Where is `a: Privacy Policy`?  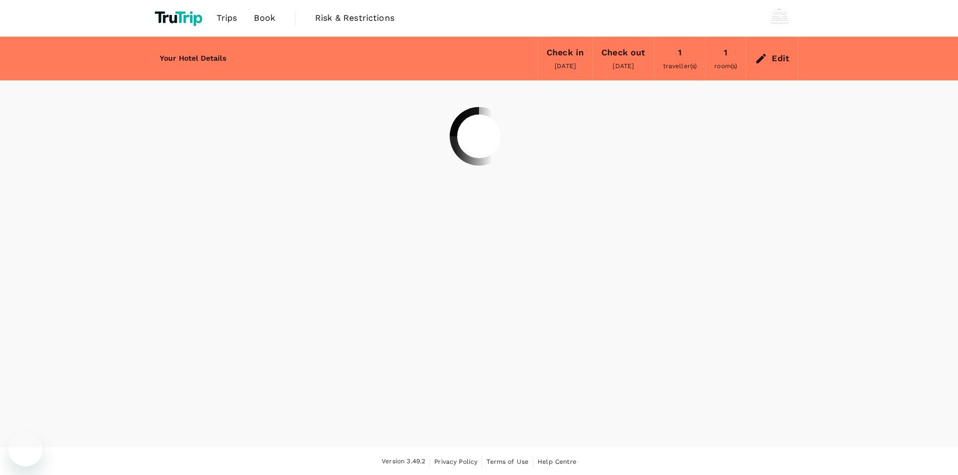
a: Privacy Policy is located at coordinates (456, 462).